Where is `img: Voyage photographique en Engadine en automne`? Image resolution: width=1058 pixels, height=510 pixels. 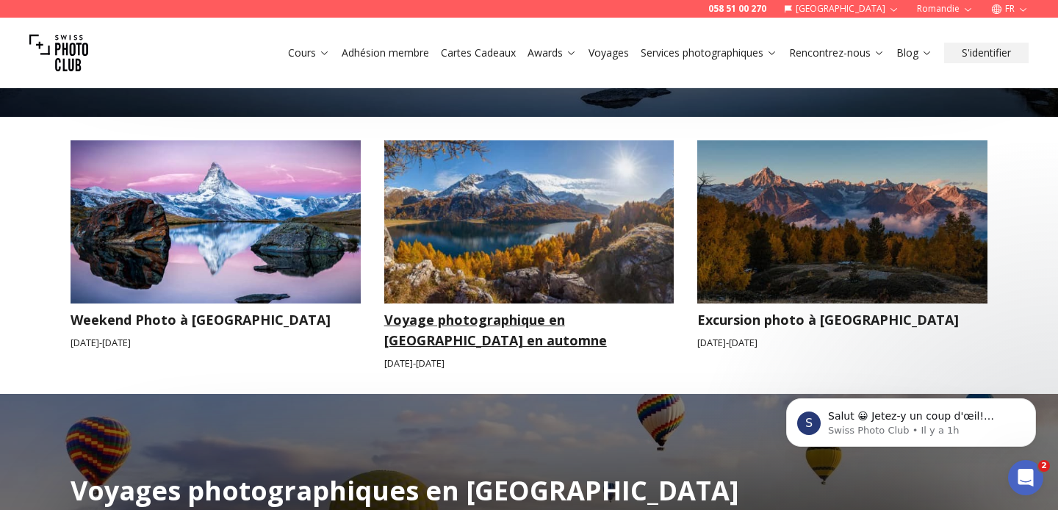
img: Voyage photographique en Engadine en automne is located at coordinates (529, 222).